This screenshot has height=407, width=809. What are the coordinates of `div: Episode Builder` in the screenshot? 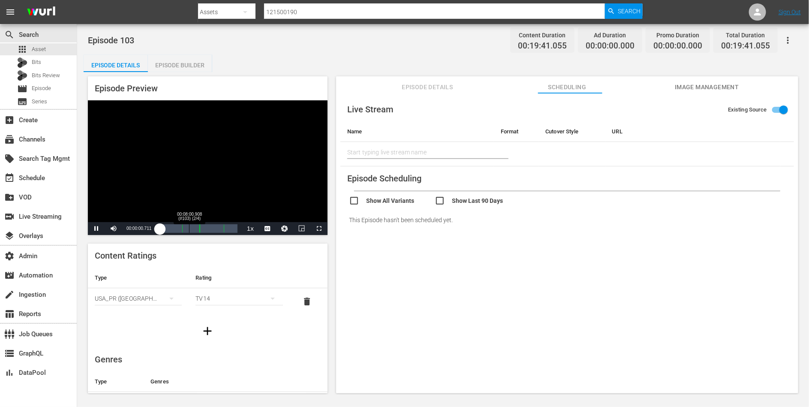 It's located at (180, 65).